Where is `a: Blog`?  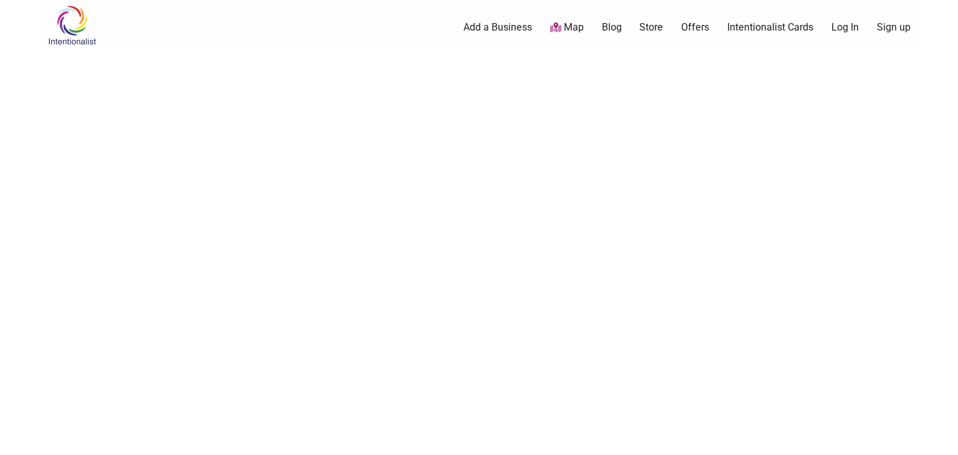
a: Blog is located at coordinates (612, 27).